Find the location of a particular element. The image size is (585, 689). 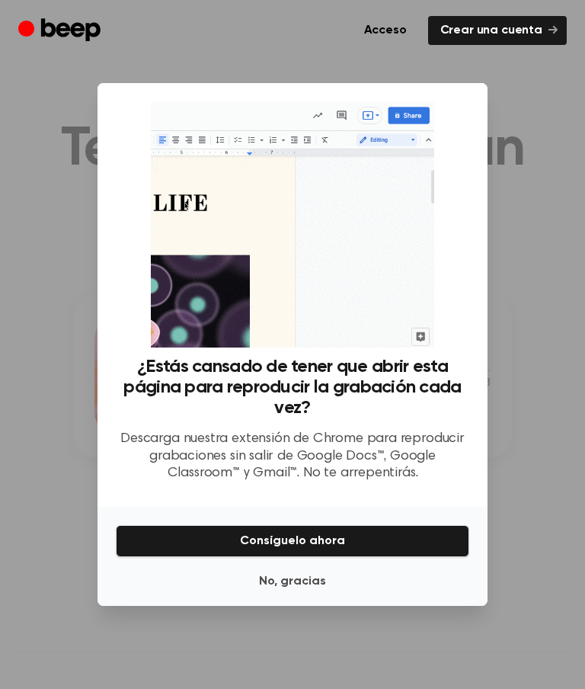

a: Crear una cuenta is located at coordinates (497, 30).